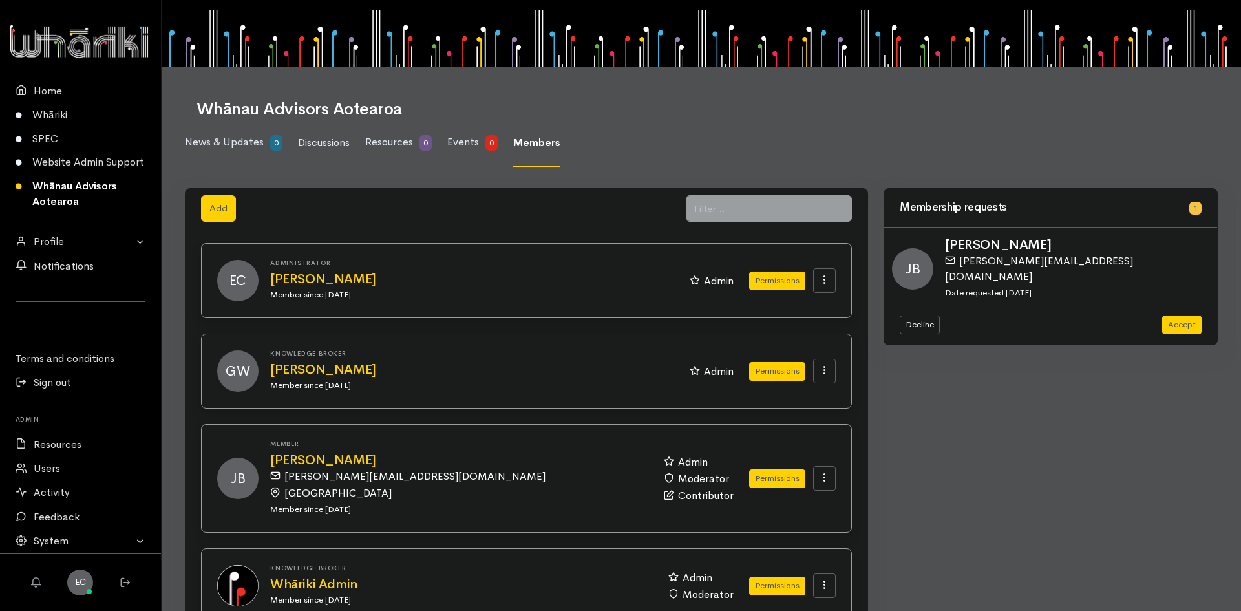 Image resolution: width=1241 pixels, height=611 pixels. Describe the element at coordinates (699, 495) in the screenshot. I see `div: Contributor` at that location.